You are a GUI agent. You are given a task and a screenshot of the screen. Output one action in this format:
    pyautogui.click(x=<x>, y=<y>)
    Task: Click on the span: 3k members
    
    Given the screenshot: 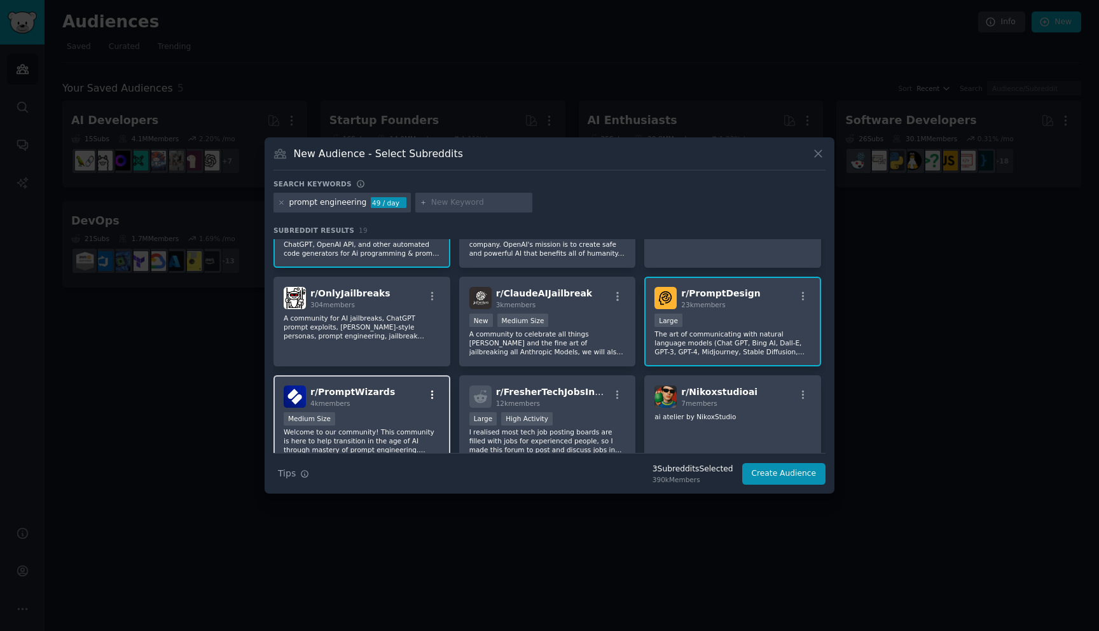 What is the action you would take?
    pyautogui.click(x=516, y=305)
    